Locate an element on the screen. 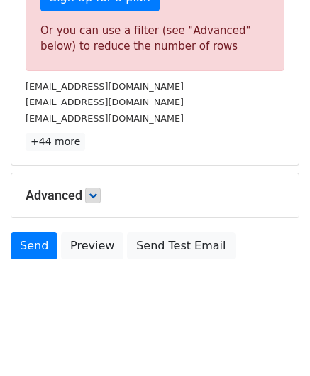  a: Send Test Email is located at coordinates (181, 246).